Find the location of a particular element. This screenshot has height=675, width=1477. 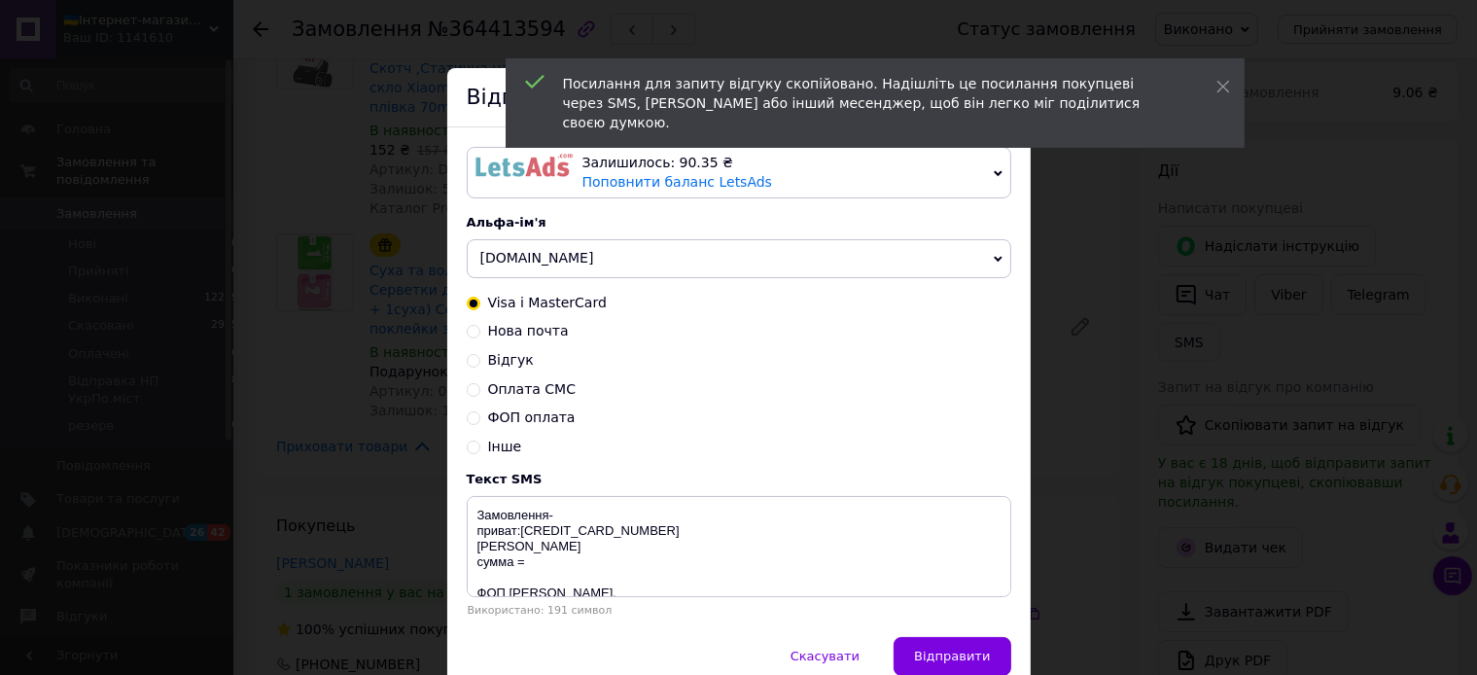

span: Visa і MasterCard is located at coordinates (548, 302).